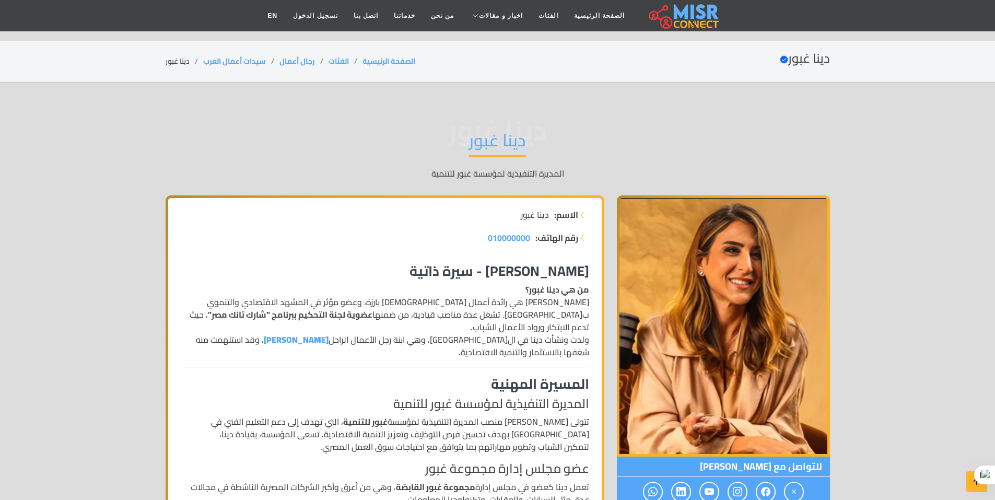 This screenshot has height=500, width=995. What do you see at coordinates (535, 215) in the screenshot?
I see `span: دينا غبور` at bounding box center [535, 215].